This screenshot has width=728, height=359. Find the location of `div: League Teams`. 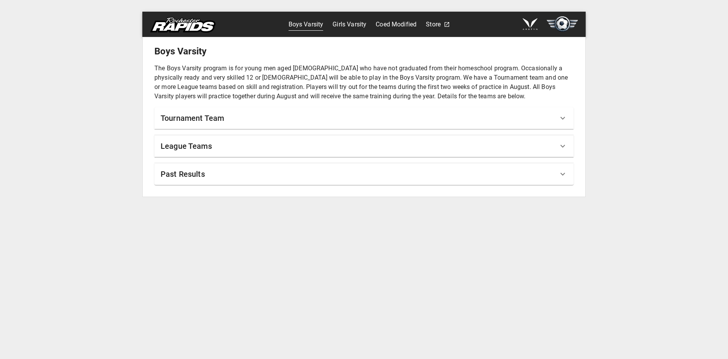

div: League Teams is located at coordinates (364, 146).